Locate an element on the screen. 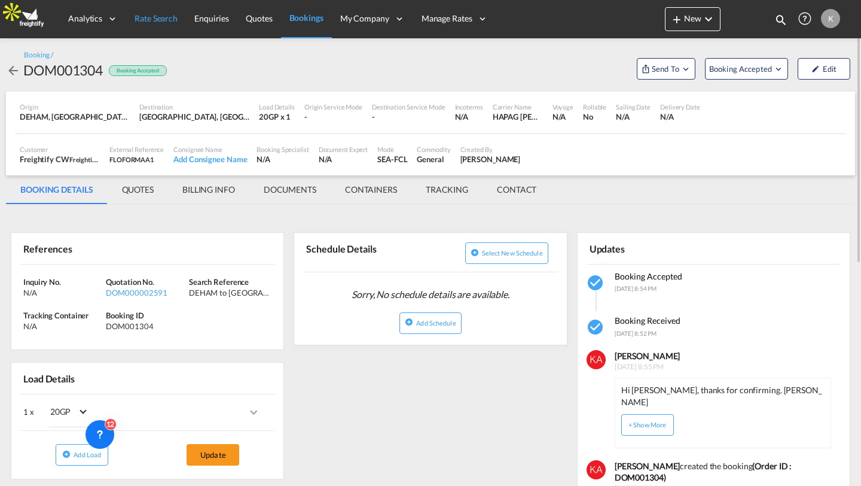 This screenshot has width=861, height=486. div: Delivery Date is located at coordinates (680, 106).